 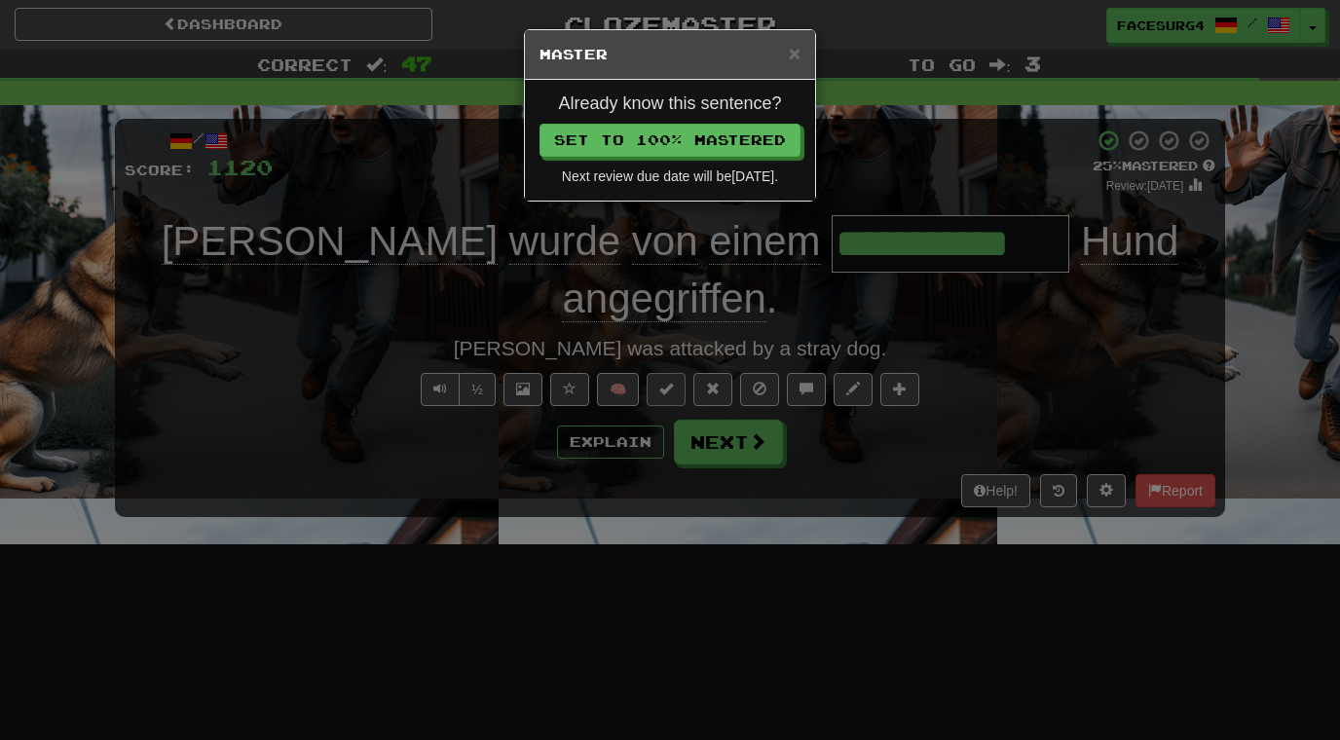 I want to click on h5: Master, so click(x=670, y=55).